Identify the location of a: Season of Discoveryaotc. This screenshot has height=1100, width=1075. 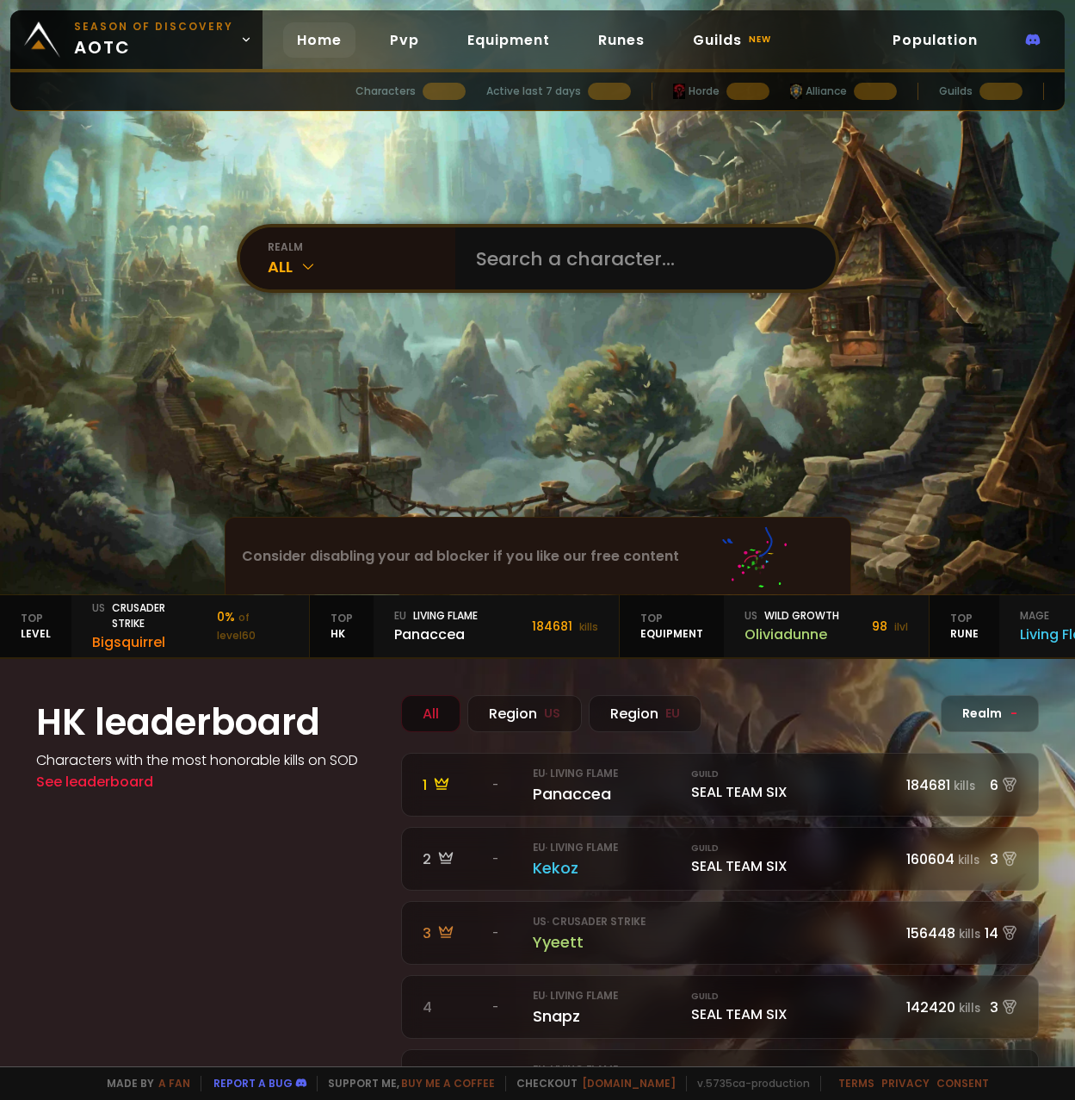
(136, 40).